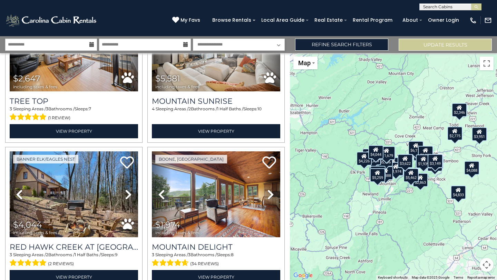 The width and height of the screenshot is (497, 280). What do you see at coordinates (168, 225) in the screenshot?
I see `span: $1,974` at bounding box center [168, 225].